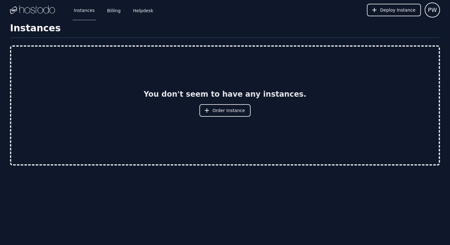  I want to click on span: Order Instance, so click(229, 110).